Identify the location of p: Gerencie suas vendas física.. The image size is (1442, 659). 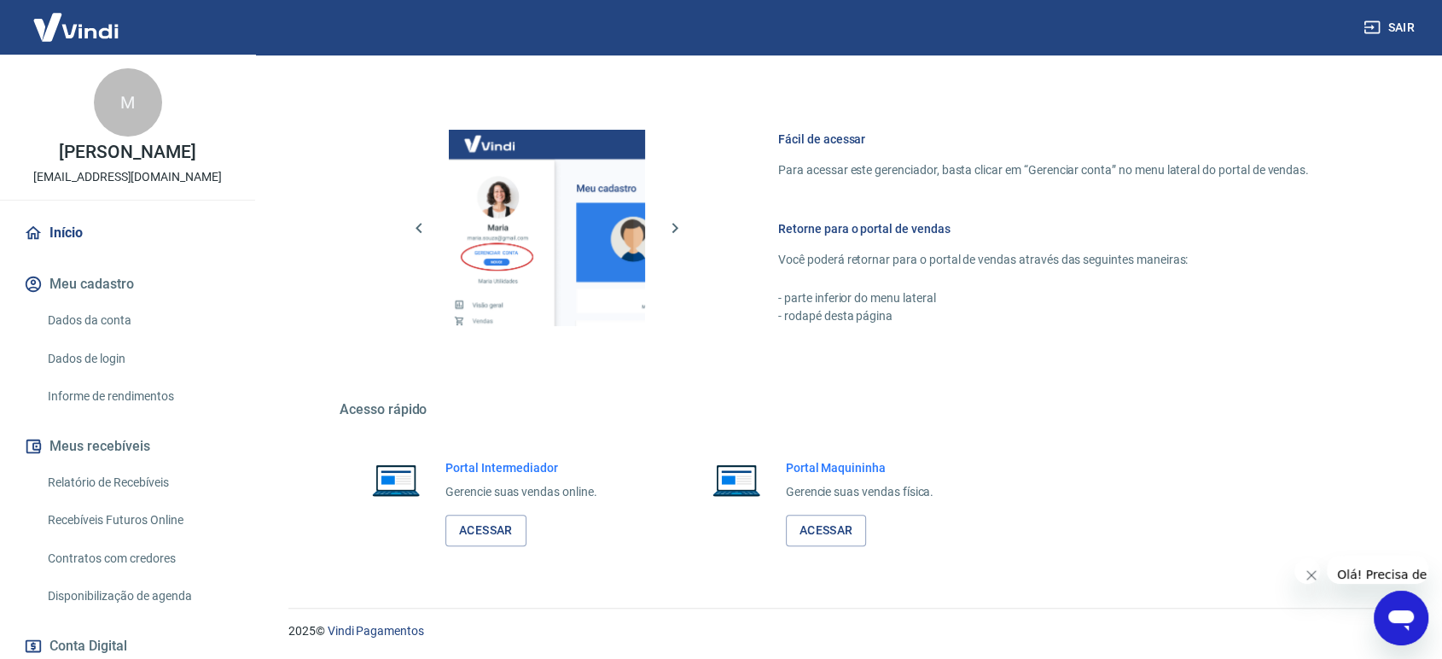
(860, 491).